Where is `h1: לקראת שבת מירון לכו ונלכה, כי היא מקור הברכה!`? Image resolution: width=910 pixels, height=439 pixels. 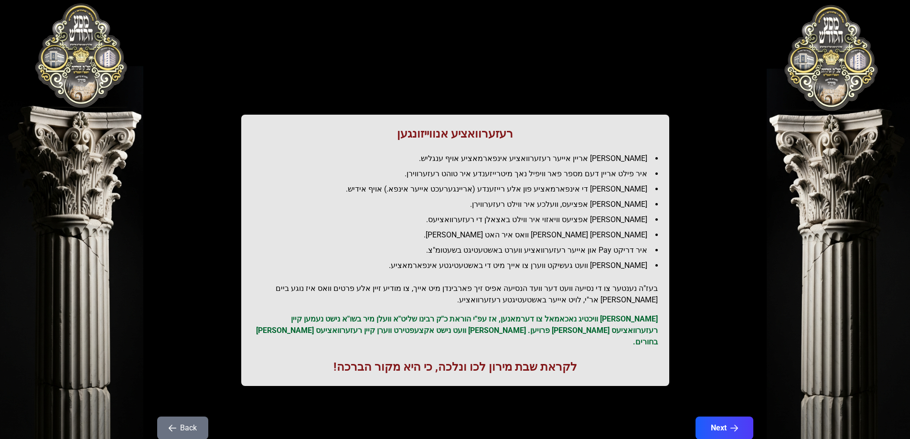
h1: לקראת שבת מירון לכו ונלכה, כי היא מקור הברכה! is located at coordinates (455, 367).